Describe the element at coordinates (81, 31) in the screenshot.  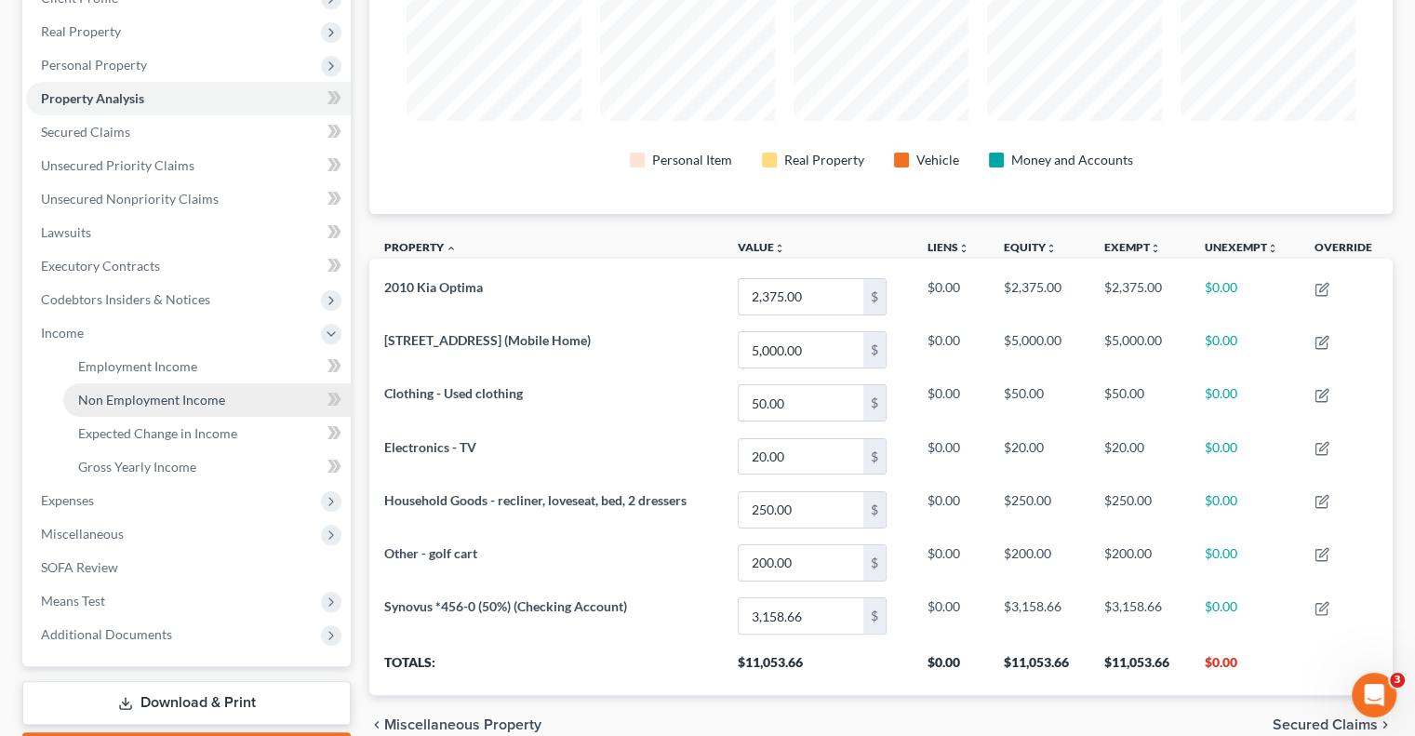
I see `span: Real Property` at that location.